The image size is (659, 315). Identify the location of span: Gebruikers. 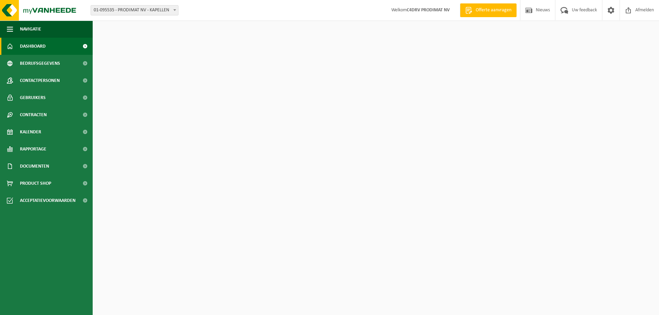
(33, 98).